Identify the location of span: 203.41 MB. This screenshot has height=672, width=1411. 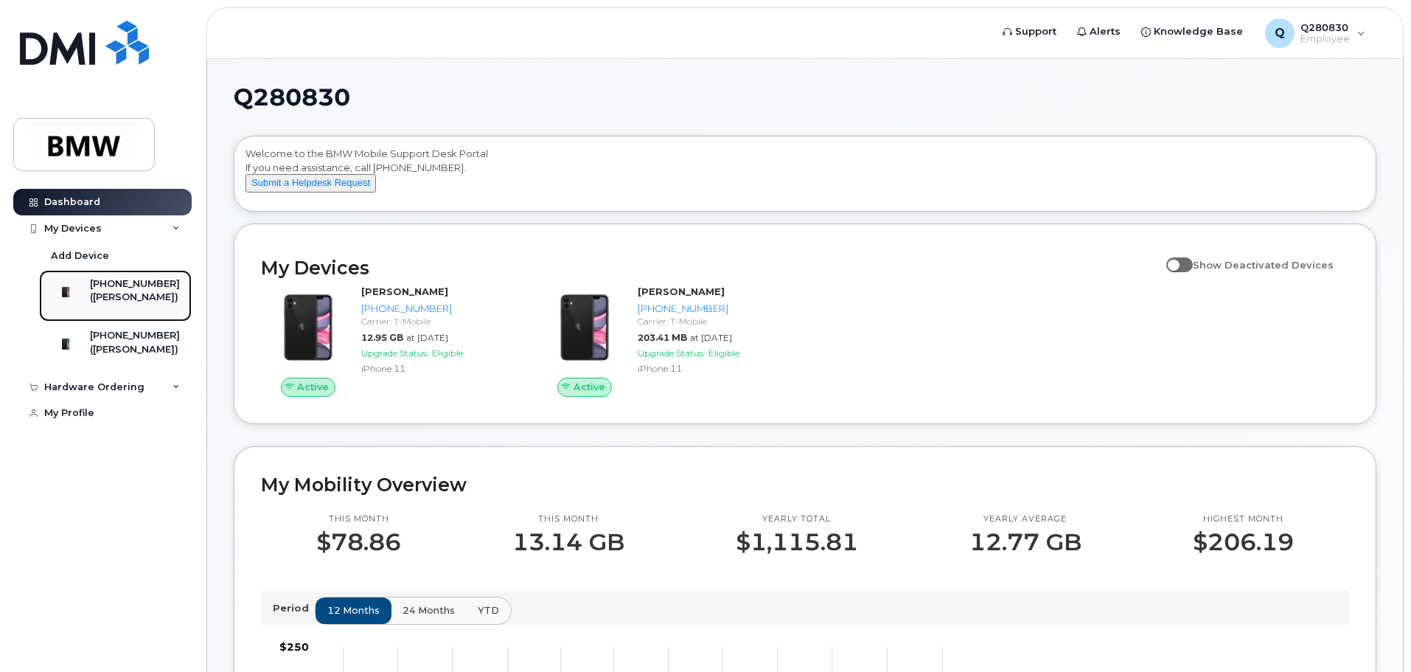
(662, 337).